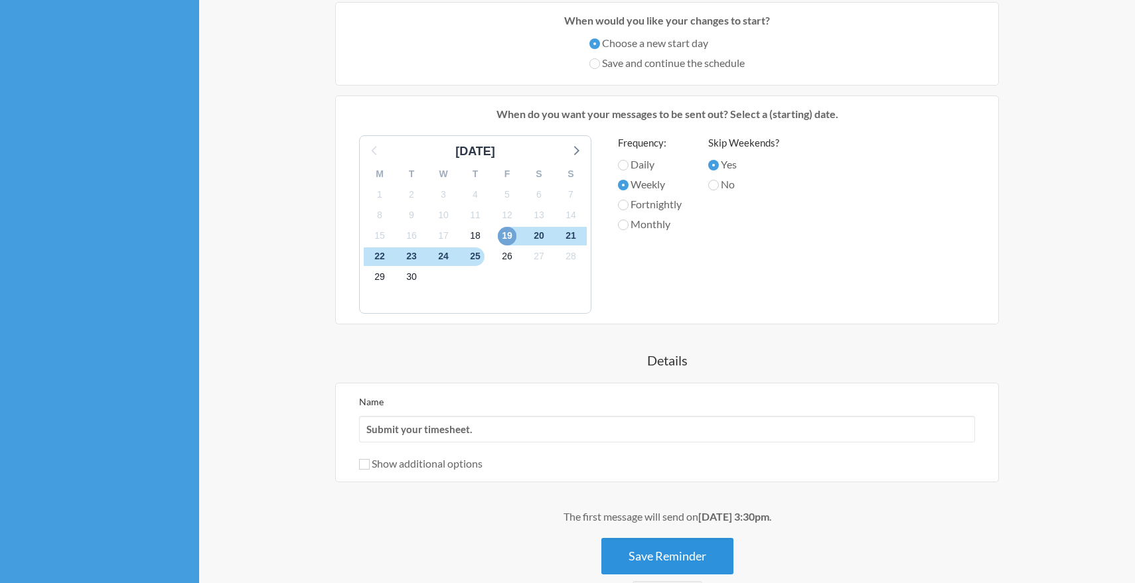 The image size is (1135, 583). What do you see at coordinates (380, 257) in the screenshot?
I see `span: Wednesday 22 October 2025` at bounding box center [380, 257].